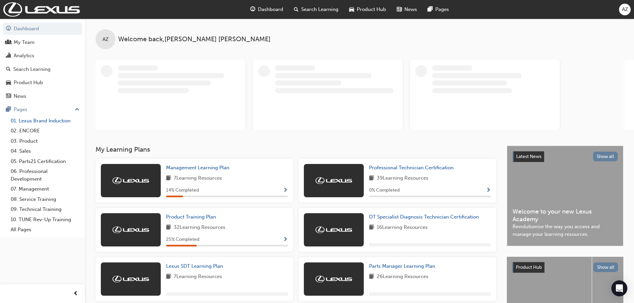 The image size is (634, 303). I want to click on a: Management Learning Plan, so click(199, 168).